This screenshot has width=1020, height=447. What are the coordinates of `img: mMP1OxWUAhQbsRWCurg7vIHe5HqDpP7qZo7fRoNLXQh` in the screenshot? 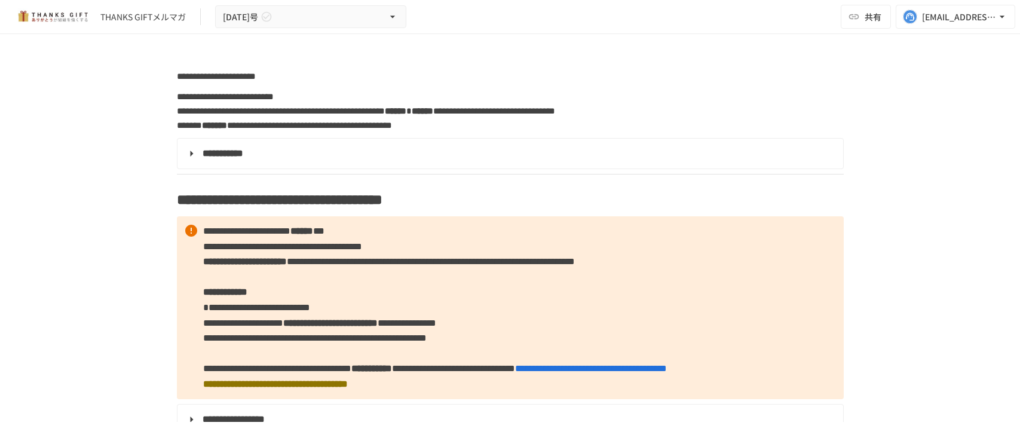 It's located at (53, 17).